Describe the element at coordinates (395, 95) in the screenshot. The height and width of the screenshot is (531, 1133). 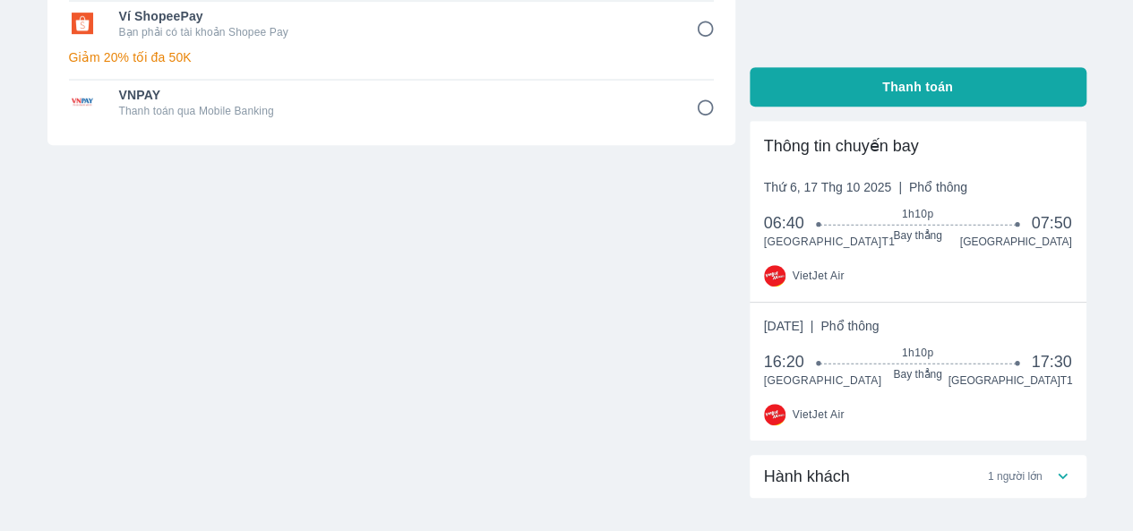
I see `span: VNPAY` at that location.